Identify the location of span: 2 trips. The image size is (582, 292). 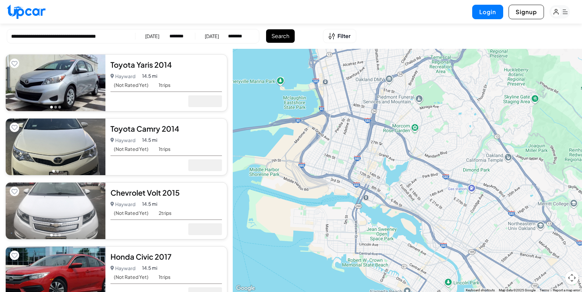
(165, 213).